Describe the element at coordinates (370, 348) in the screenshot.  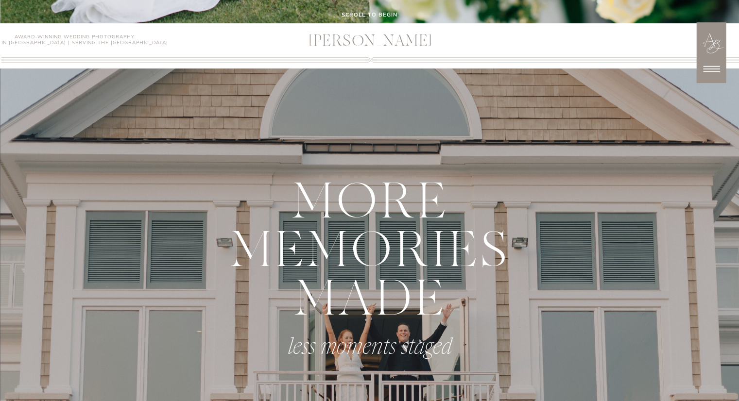
I see `p: less moments staged` at that location.